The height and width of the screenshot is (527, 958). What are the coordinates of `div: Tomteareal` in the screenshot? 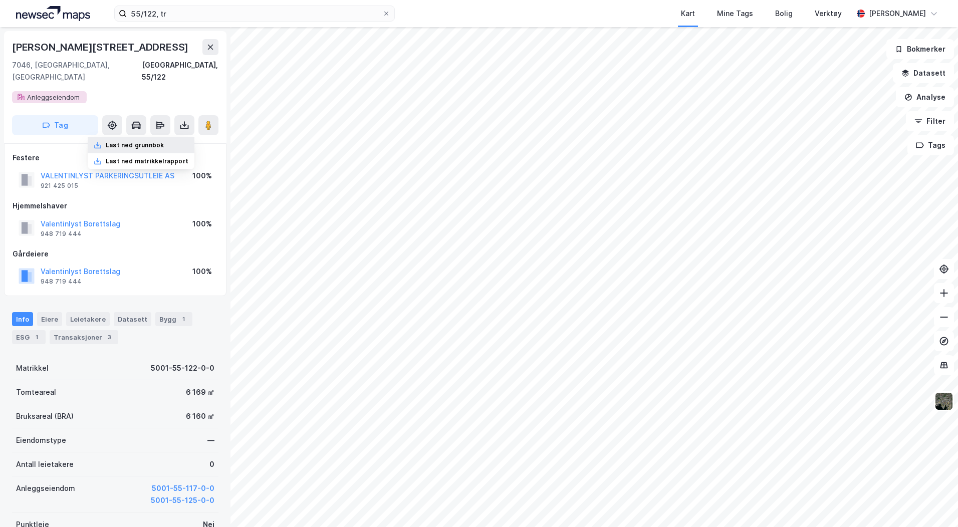 It's located at (36, 393).